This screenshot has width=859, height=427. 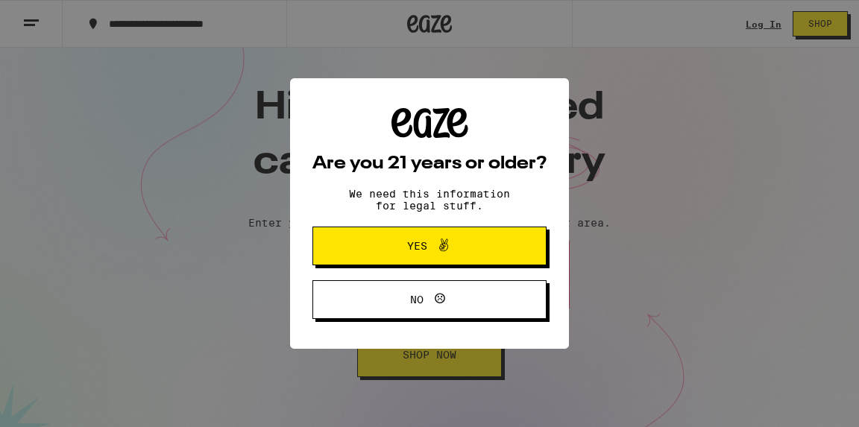 What do you see at coordinates (430, 246) in the screenshot?
I see `button: Yes` at bounding box center [430, 246].